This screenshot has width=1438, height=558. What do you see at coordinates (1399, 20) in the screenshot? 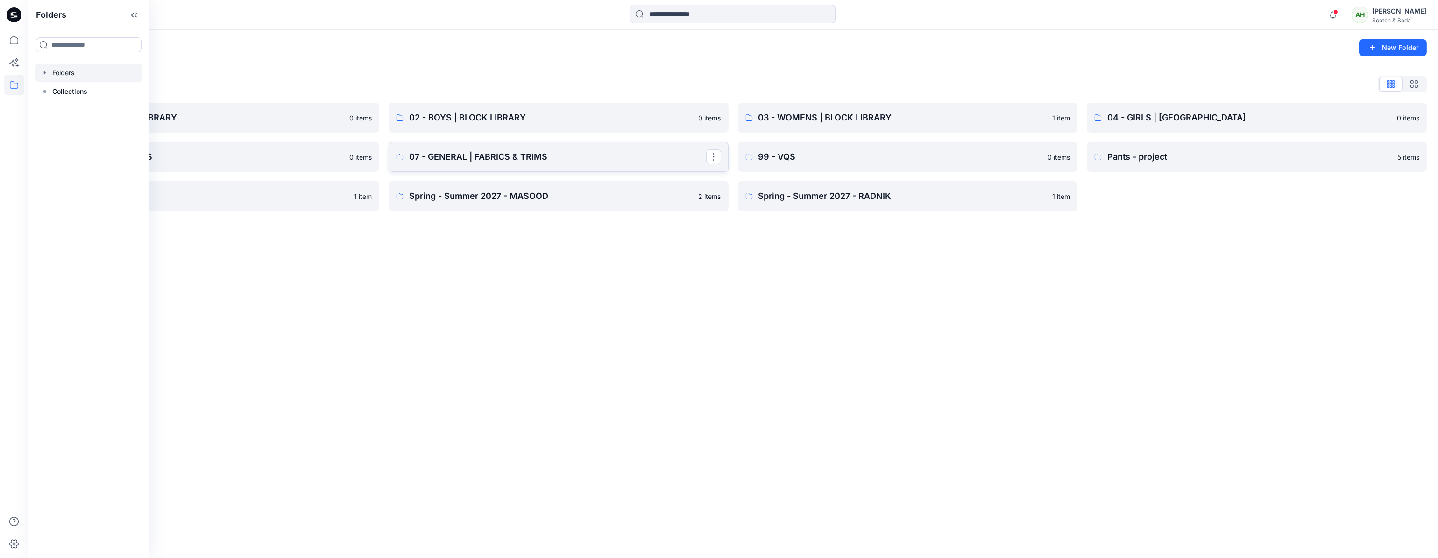
I see `div: Scotch & Soda` at bounding box center [1399, 20].